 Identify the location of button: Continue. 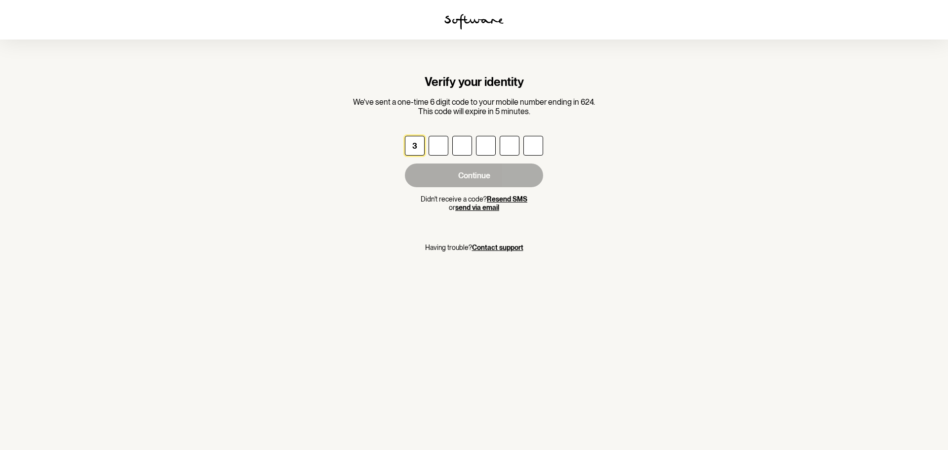
(474, 175).